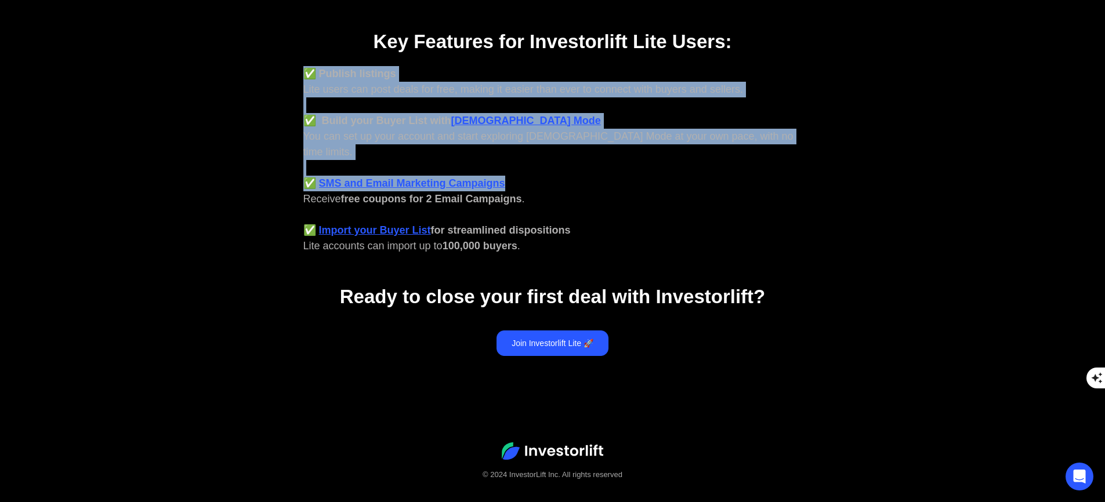 The width and height of the screenshot is (1105, 502). Describe the element at coordinates (1079, 477) in the screenshot. I see `div: Open Intercom Messenger` at that location.